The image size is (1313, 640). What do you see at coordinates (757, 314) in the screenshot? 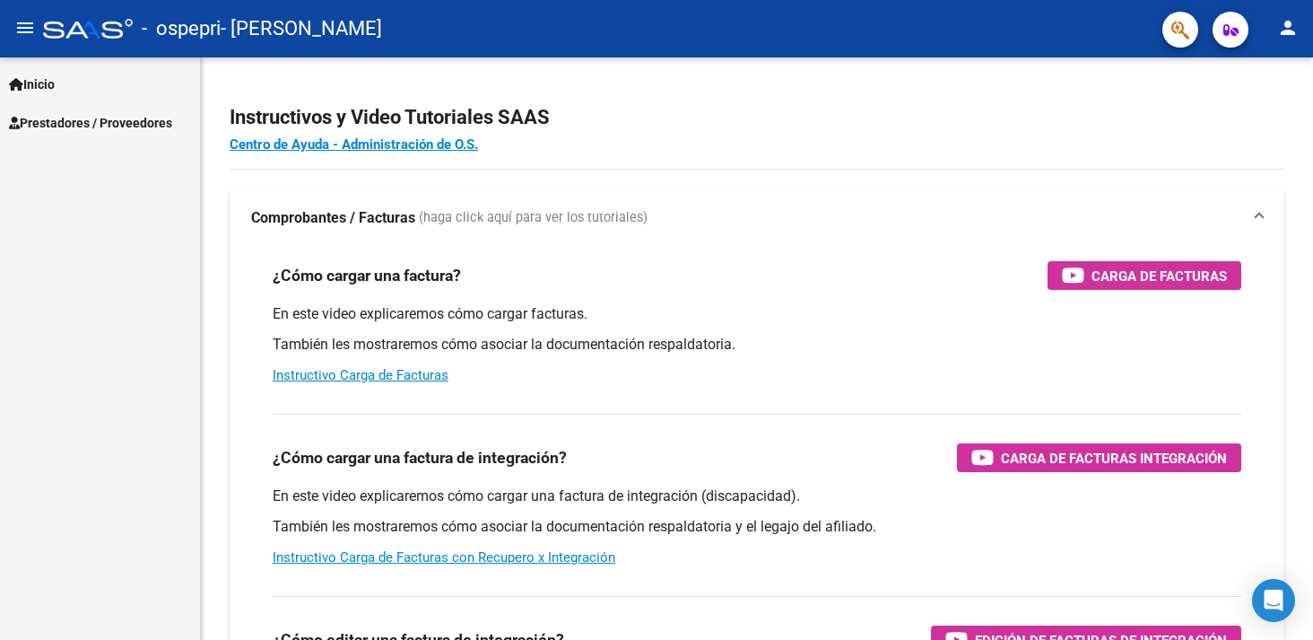
I see `p: En este video explicaremos cómo cargar facturas.` at bounding box center [757, 314].